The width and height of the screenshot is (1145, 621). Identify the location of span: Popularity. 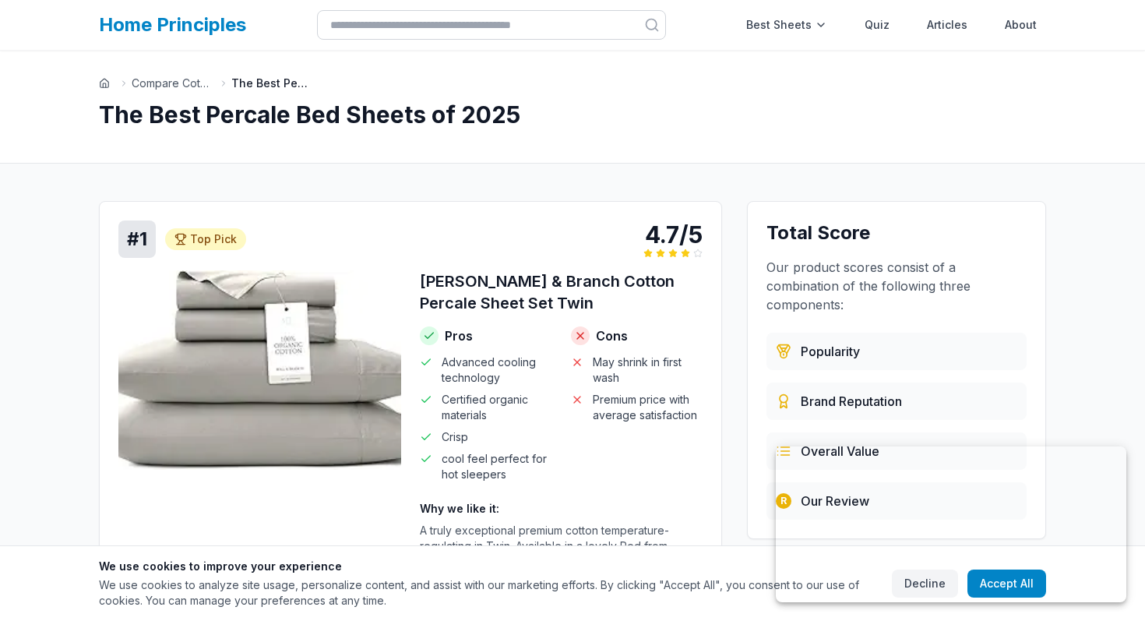
(830, 351).